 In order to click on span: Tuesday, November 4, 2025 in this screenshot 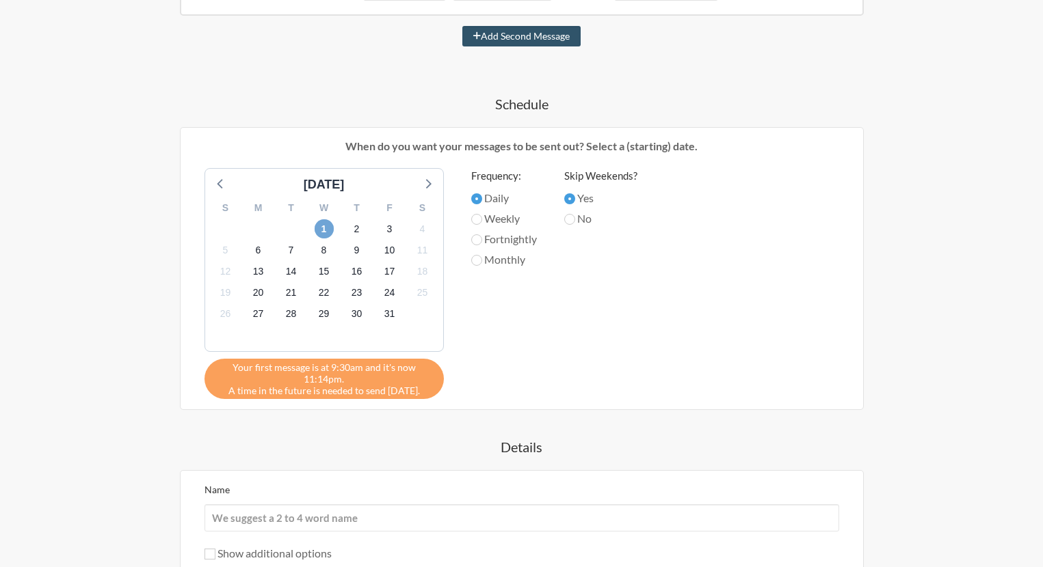, I will do `click(423, 229)`.